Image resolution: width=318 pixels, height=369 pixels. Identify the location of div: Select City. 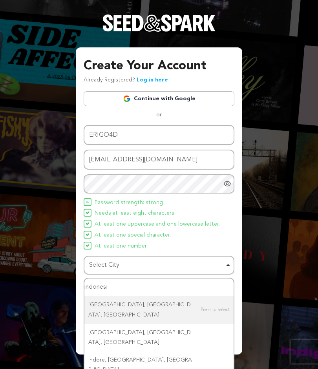
(156, 265).